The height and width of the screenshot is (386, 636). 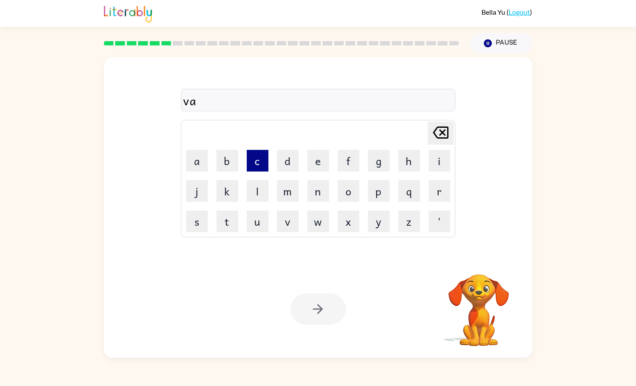 What do you see at coordinates (318, 191) in the screenshot?
I see `button: n` at bounding box center [318, 191].